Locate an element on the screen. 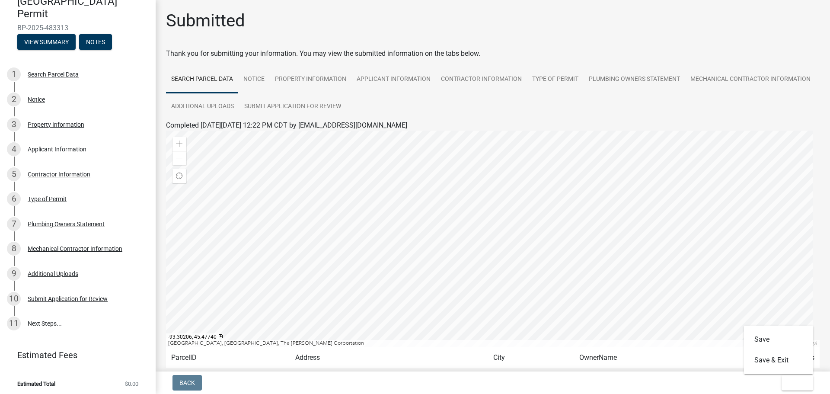  div: 8 is located at coordinates (14, 249).